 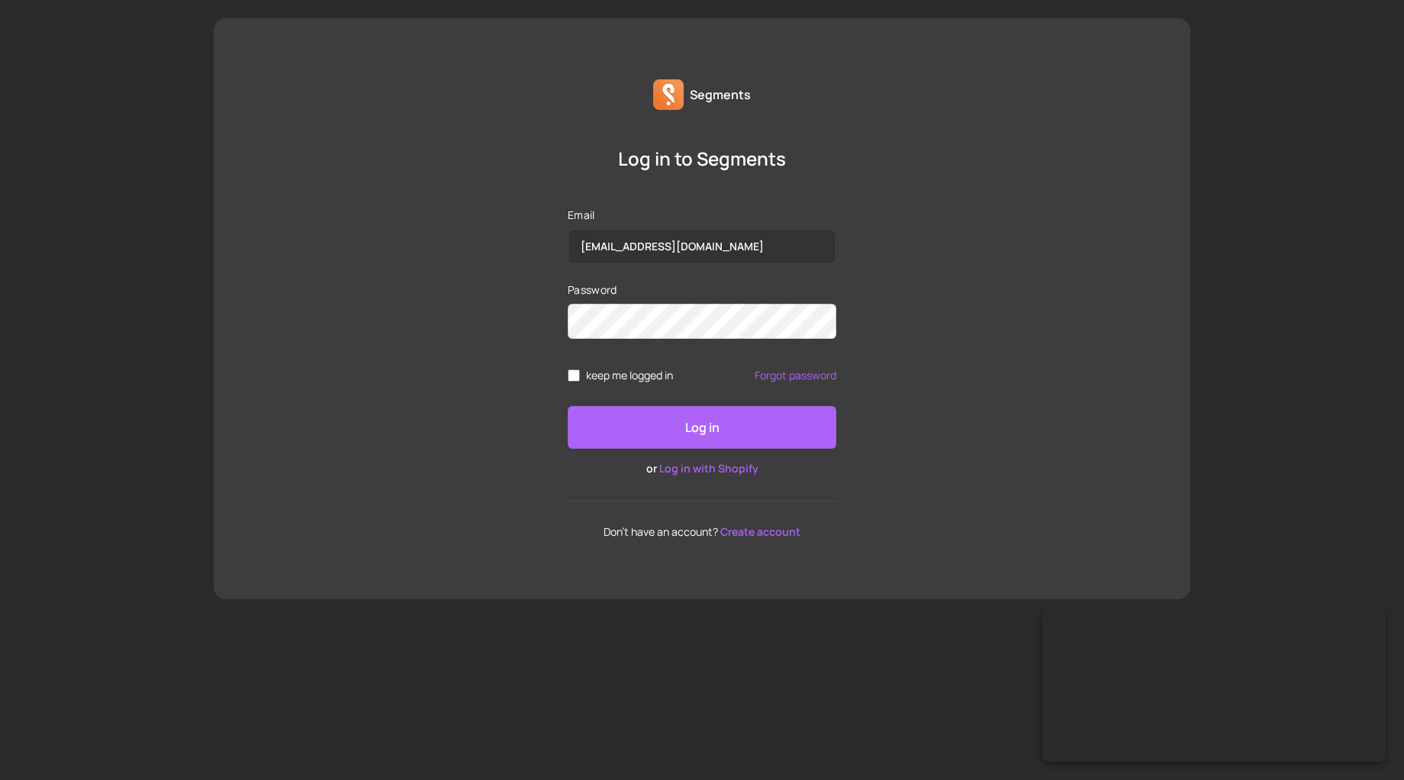 What do you see at coordinates (760, 531) in the screenshot?
I see `a: Create account` at bounding box center [760, 531].